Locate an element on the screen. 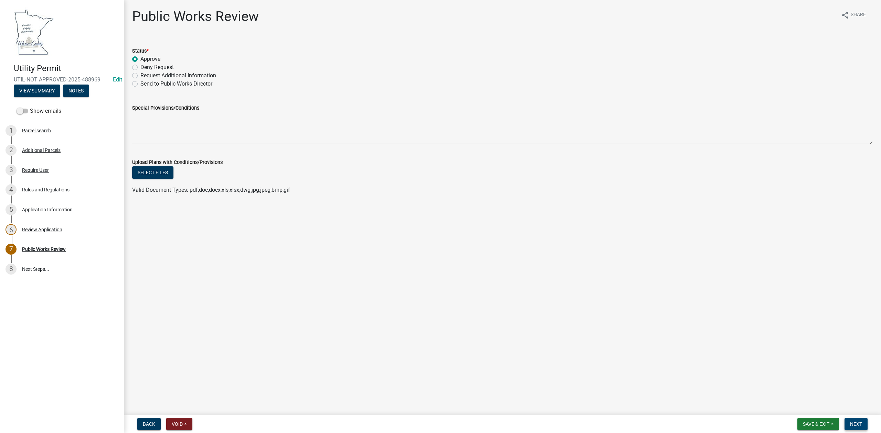  div: Additional Parcels is located at coordinates (41, 150).